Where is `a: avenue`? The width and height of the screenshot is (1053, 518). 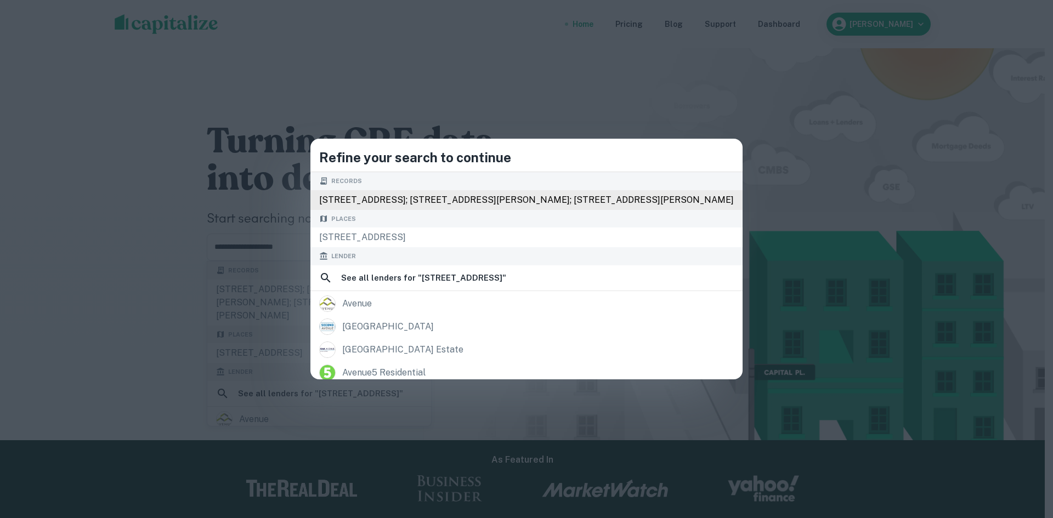
a: avenue is located at coordinates (526, 304).